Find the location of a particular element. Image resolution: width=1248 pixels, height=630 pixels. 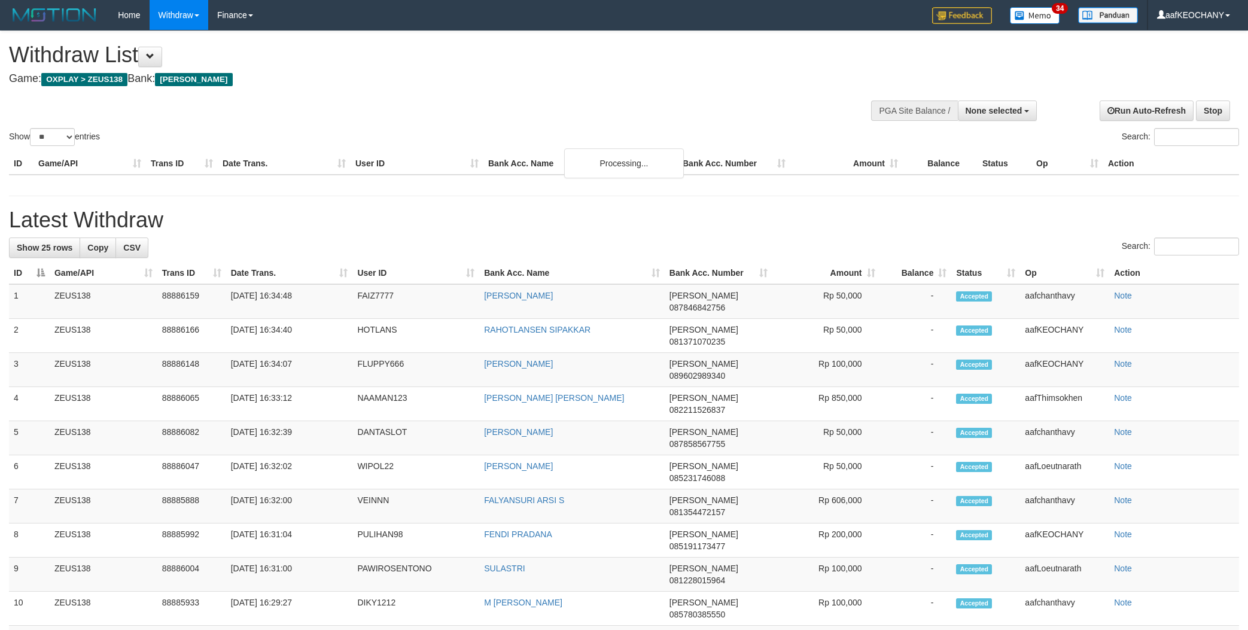

td: 1 is located at coordinates (29, 302).